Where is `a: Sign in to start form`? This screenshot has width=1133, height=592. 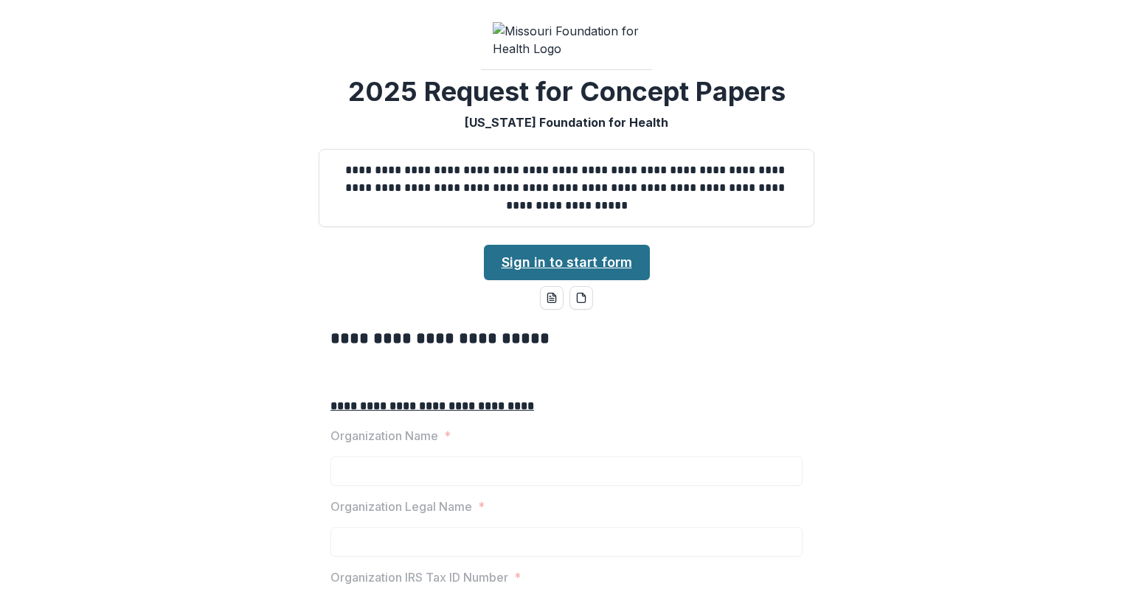 a: Sign in to start form is located at coordinates (566, 262).